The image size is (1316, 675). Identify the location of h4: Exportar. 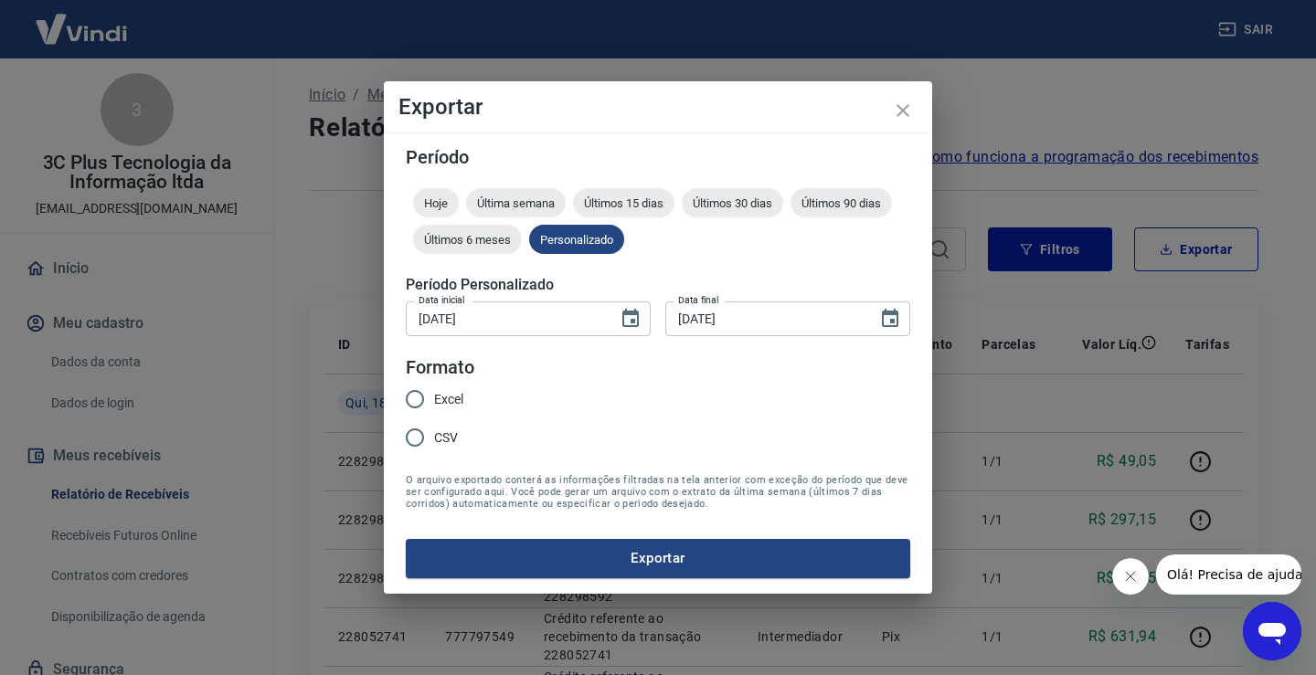
(658, 107).